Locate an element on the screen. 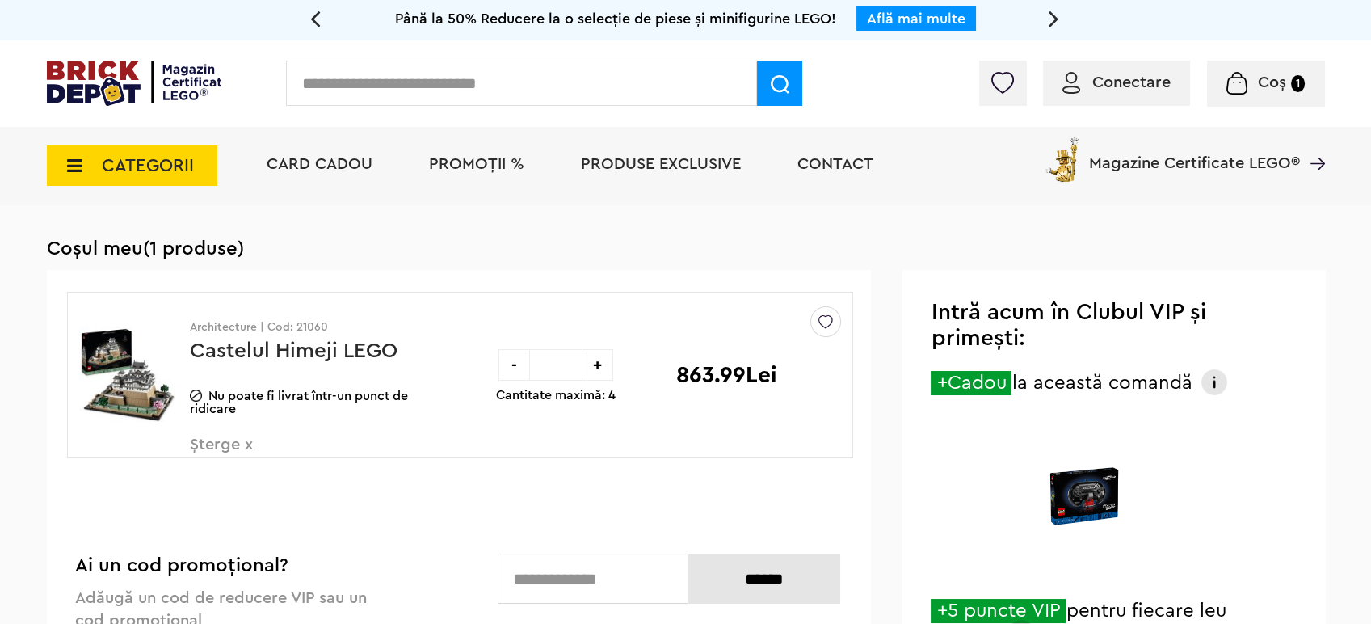 The width and height of the screenshot is (1371, 624). a: Contact is located at coordinates (835, 164).